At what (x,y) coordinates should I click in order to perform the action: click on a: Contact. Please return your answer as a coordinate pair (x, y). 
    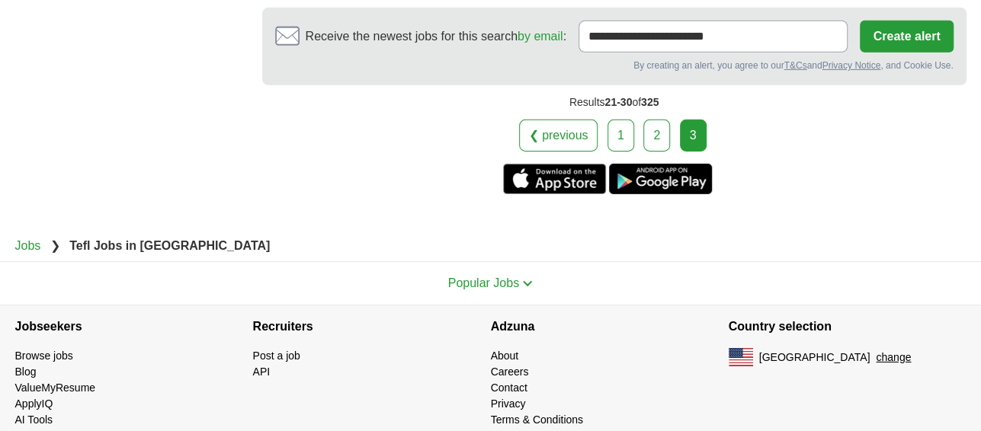
    Looking at the image, I should click on (509, 388).